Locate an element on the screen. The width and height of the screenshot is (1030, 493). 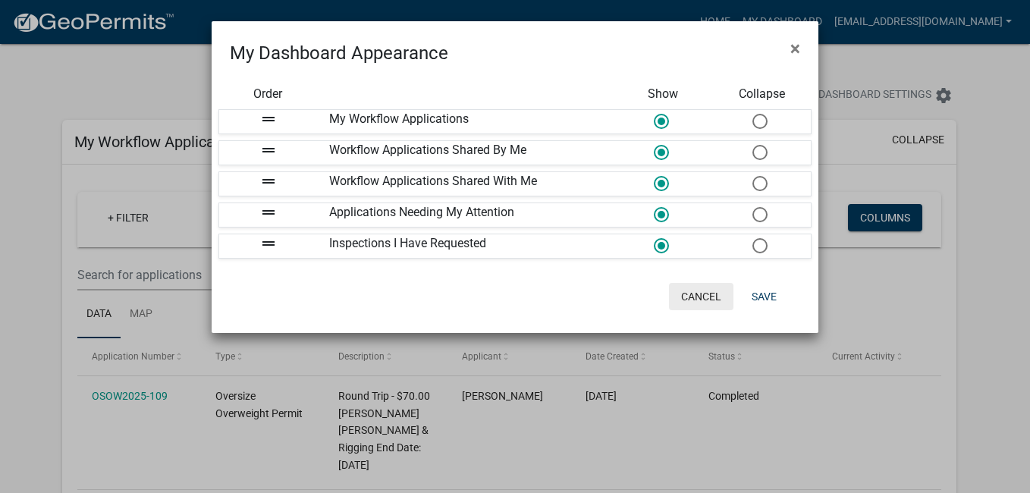
div: Workflow Applications Shared With Me is located at coordinates (466, 184).